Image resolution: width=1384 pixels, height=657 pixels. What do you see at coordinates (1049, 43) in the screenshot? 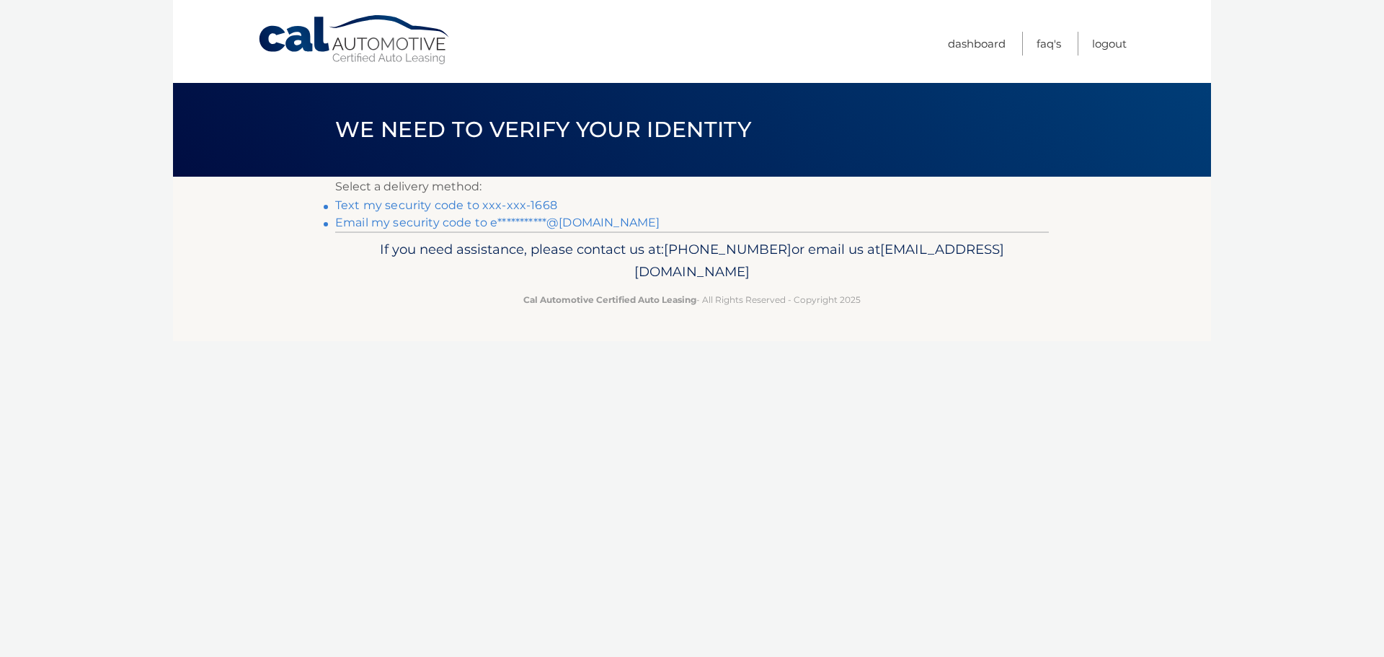
I see `a: FAQ's` at bounding box center [1049, 43].